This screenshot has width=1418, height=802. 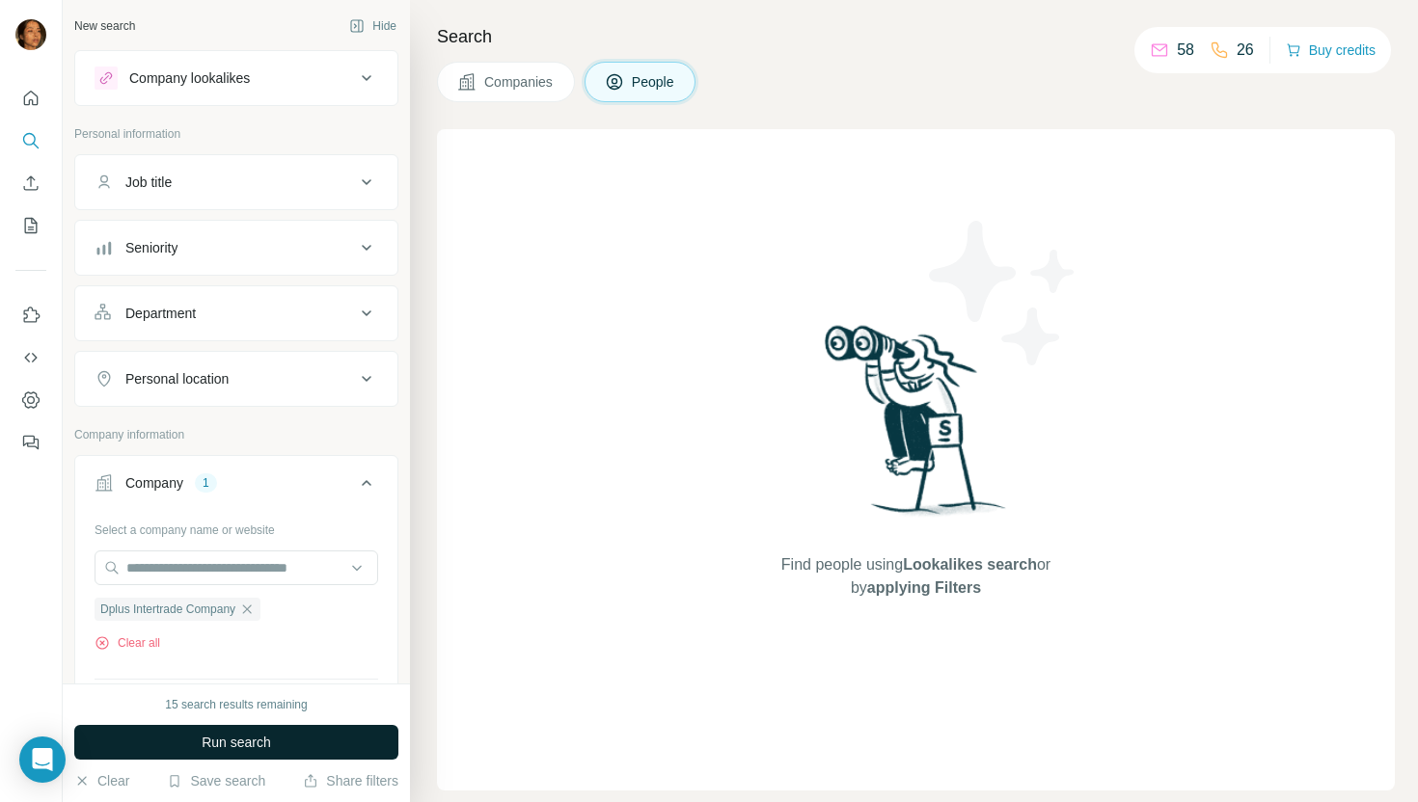 What do you see at coordinates (31, 226) in the screenshot?
I see `button: My lists` at bounding box center [31, 226].